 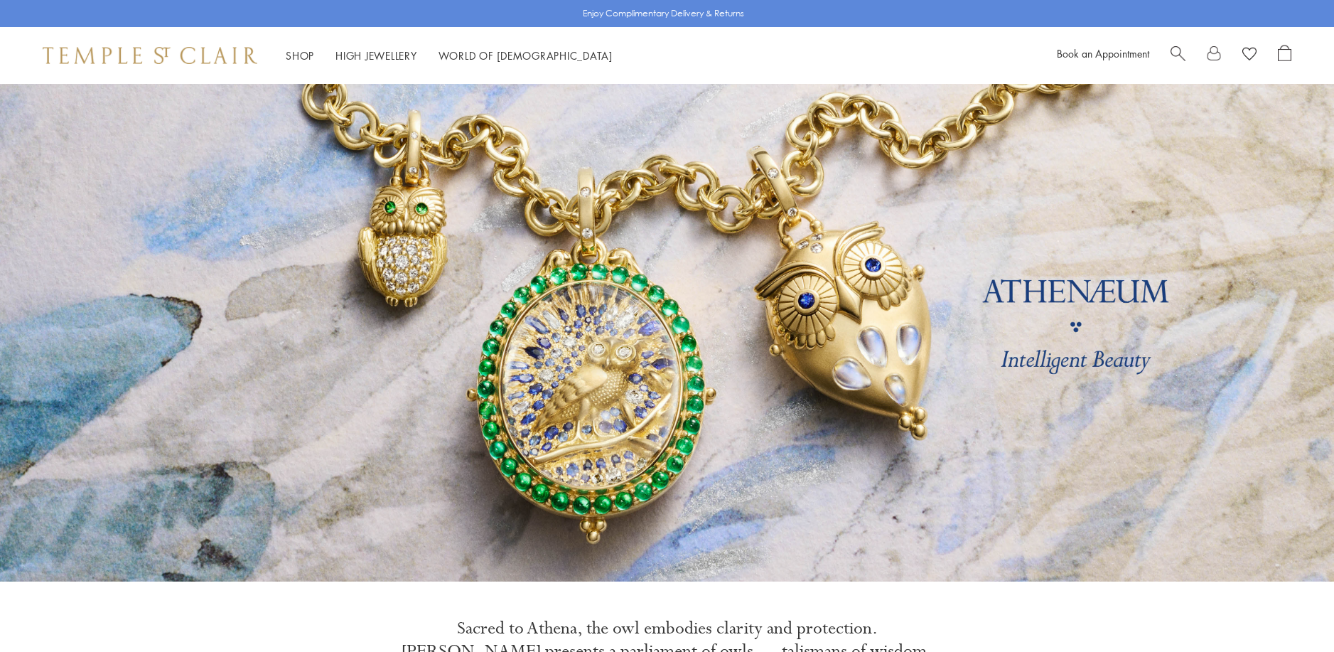 I want to click on nav: Main navigation, so click(x=449, y=55).